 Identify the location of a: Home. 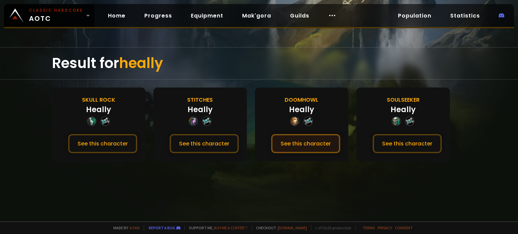
(117, 16).